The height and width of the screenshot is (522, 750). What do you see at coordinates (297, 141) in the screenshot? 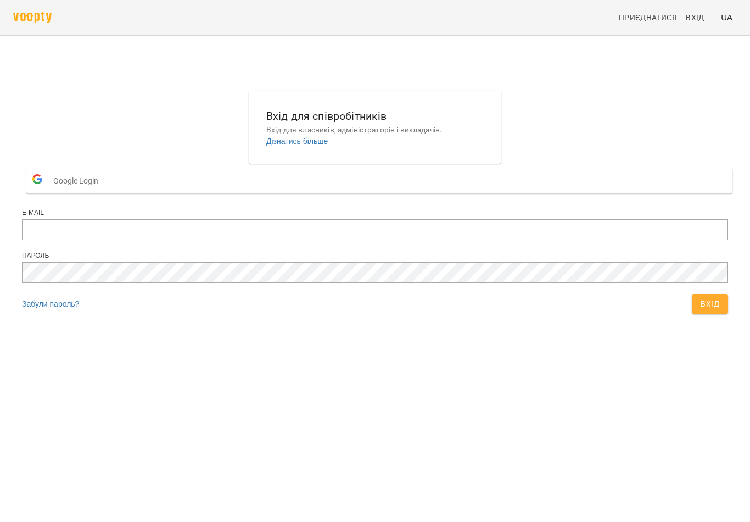
I see `a: Дізнатись більше` at bounding box center [297, 141].